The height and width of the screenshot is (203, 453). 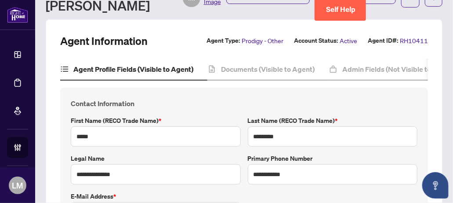 What do you see at coordinates (18, 15) in the screenshot?
I see `img: logo` at bounding box center [18, 15].